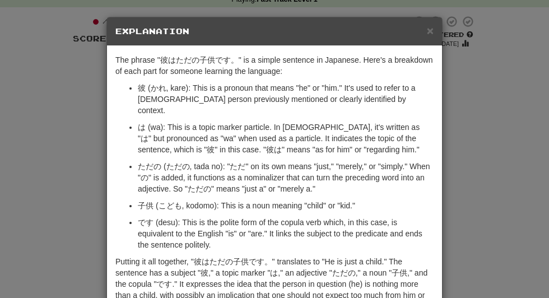  I want to click on p: 子供 (こども, kodomo): This is a noun meaning "child" or "kid.", so click(286, 206).